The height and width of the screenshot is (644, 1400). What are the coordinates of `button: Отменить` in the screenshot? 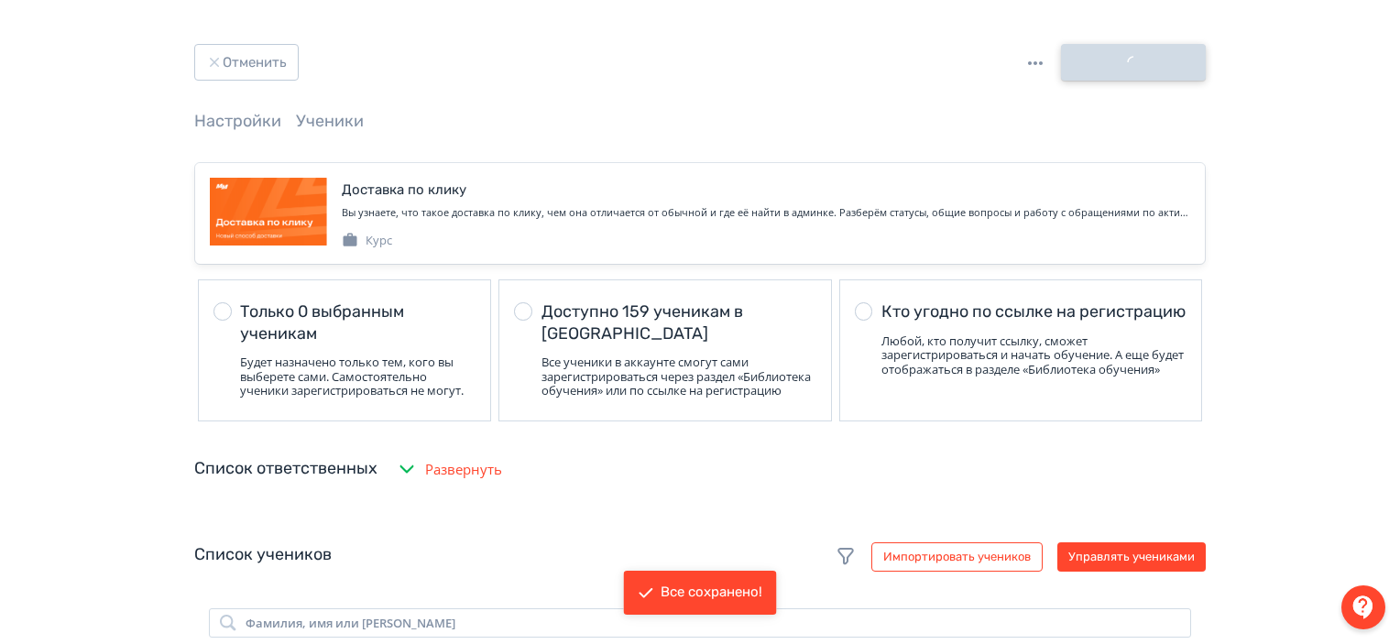 It's located at (246, 62).